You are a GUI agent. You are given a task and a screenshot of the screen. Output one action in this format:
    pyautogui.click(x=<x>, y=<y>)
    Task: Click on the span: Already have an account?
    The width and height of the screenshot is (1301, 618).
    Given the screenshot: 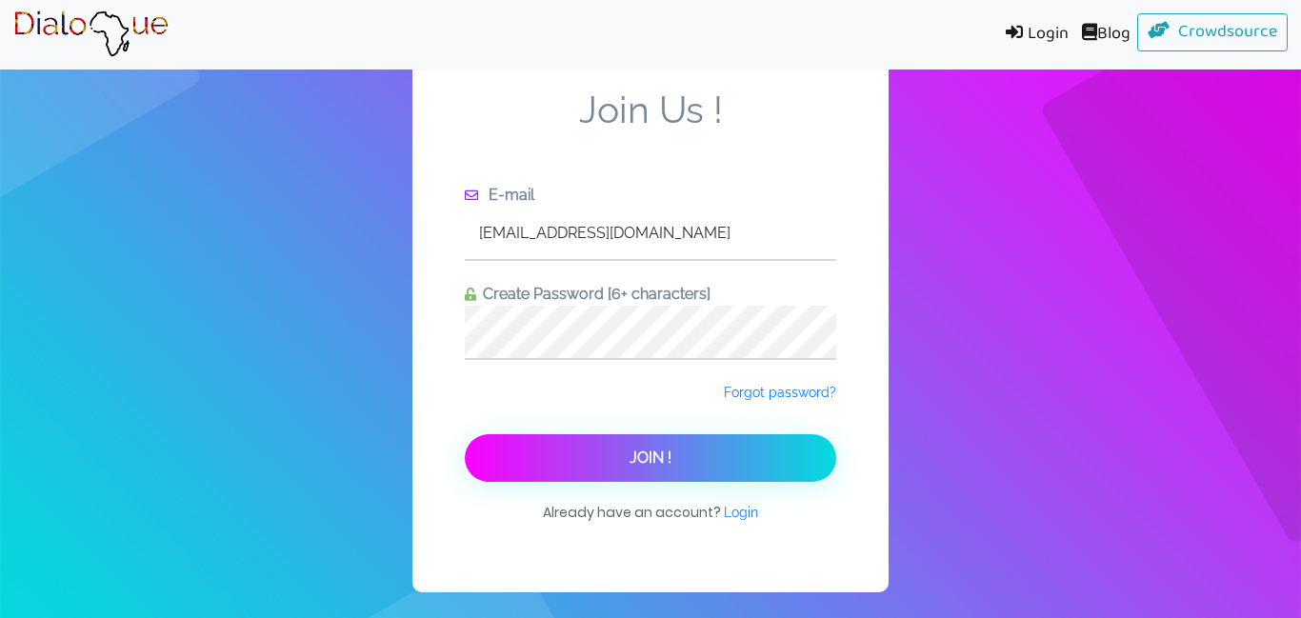 What is the action you would take?
    pyautogui.click(x=650, y=521)
    